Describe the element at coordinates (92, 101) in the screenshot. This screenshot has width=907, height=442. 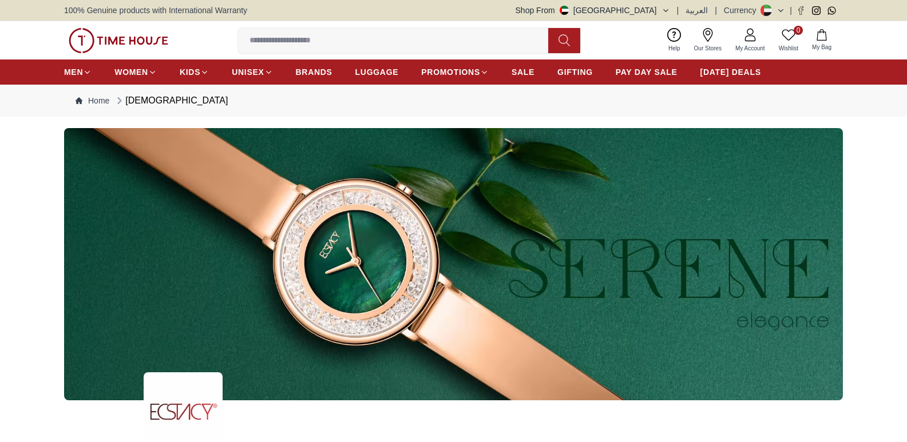
I see `a: Home` at that location.